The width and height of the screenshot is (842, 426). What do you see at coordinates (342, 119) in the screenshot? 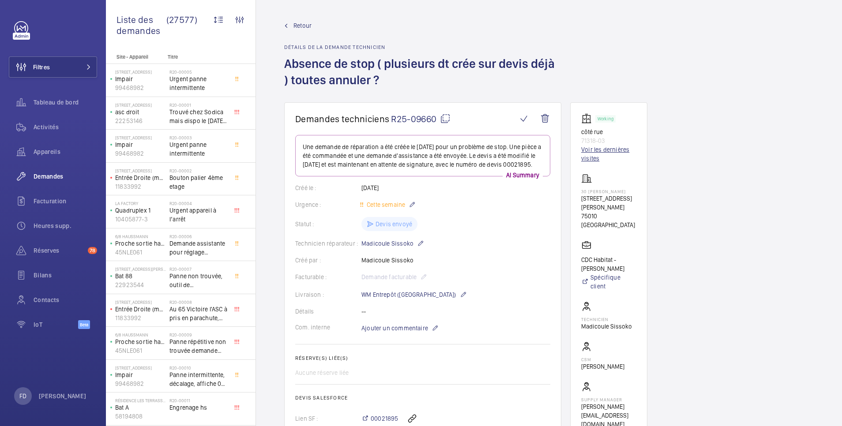
I see `span: Demandes techniciens` at bounding box center [342, 119].